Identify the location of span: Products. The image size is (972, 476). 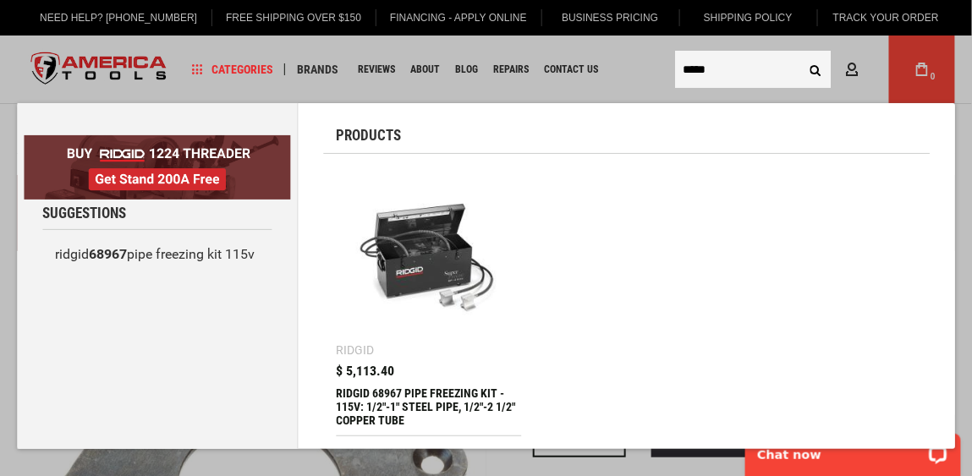
(369, 135).